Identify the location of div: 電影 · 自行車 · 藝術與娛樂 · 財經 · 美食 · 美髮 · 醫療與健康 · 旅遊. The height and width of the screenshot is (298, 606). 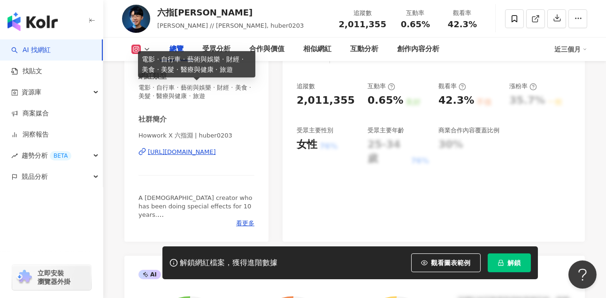
(197, 64).